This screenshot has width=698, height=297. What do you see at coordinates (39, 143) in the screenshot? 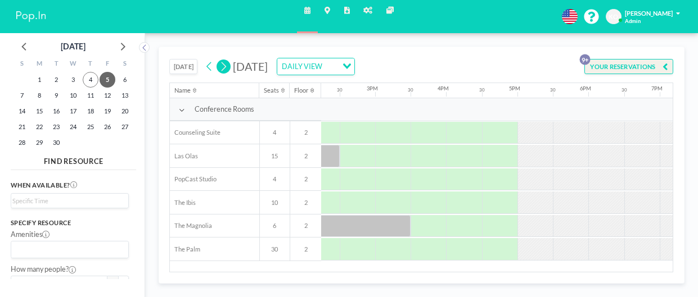
I see `span: Monday, September 29, 2025` at bounding box center [39, 143].